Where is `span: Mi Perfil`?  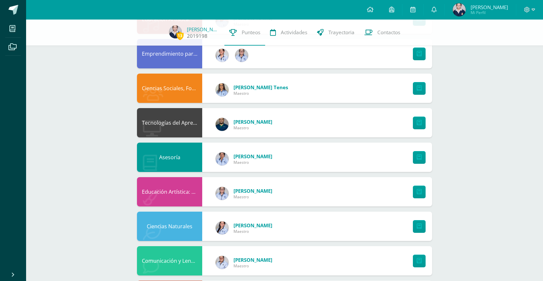
span: Mi Perfil is located at coordinates (489, 12).